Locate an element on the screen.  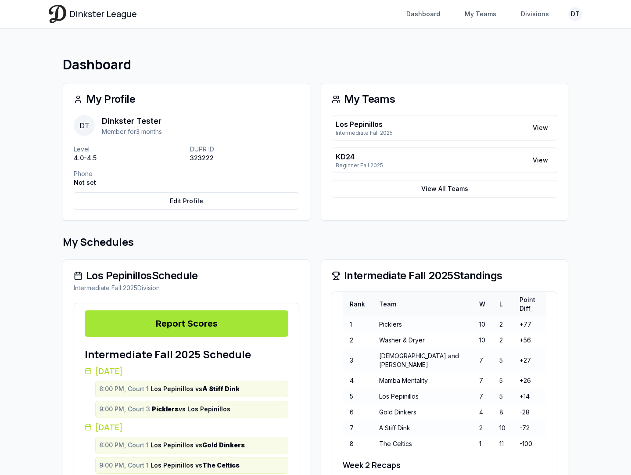
span: Dinkster League is located at coordinates (103, 14).